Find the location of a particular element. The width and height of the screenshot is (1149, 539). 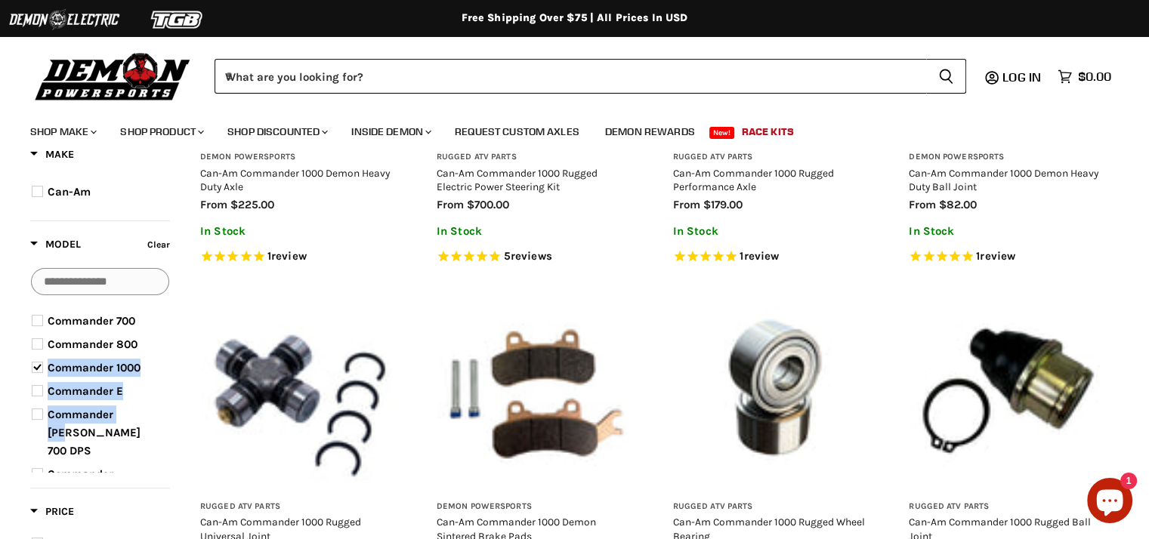

button: Filter by Price is located at coordinates (52, 514).